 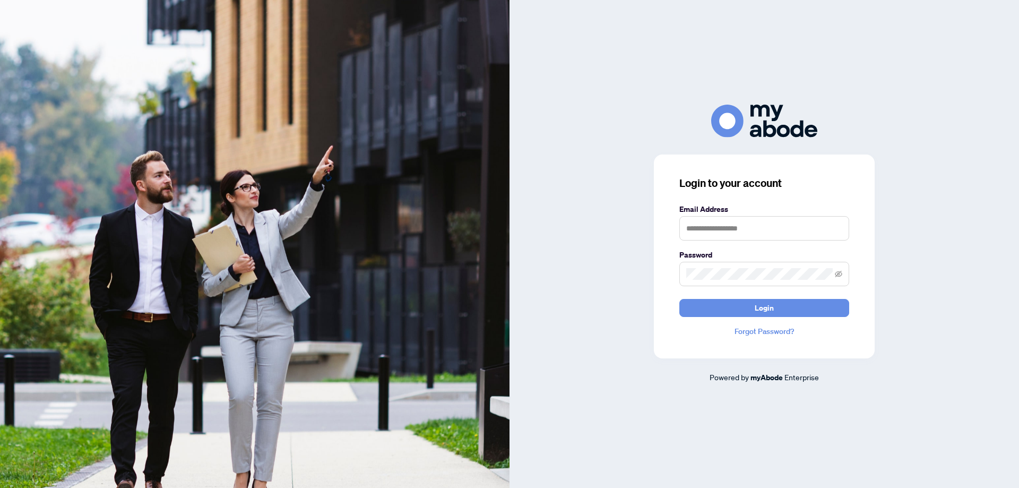 What do you see at coordinates (764, 183) in the screenshot?
I see `h3: Login to your account` at bounding box center [764, 183].